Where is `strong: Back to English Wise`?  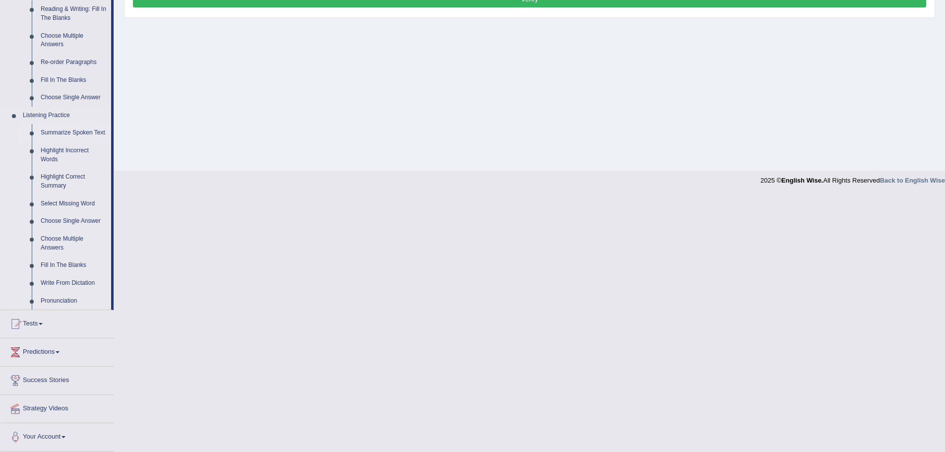 strong: Back to English Wise is located at coordinates (913, 180).